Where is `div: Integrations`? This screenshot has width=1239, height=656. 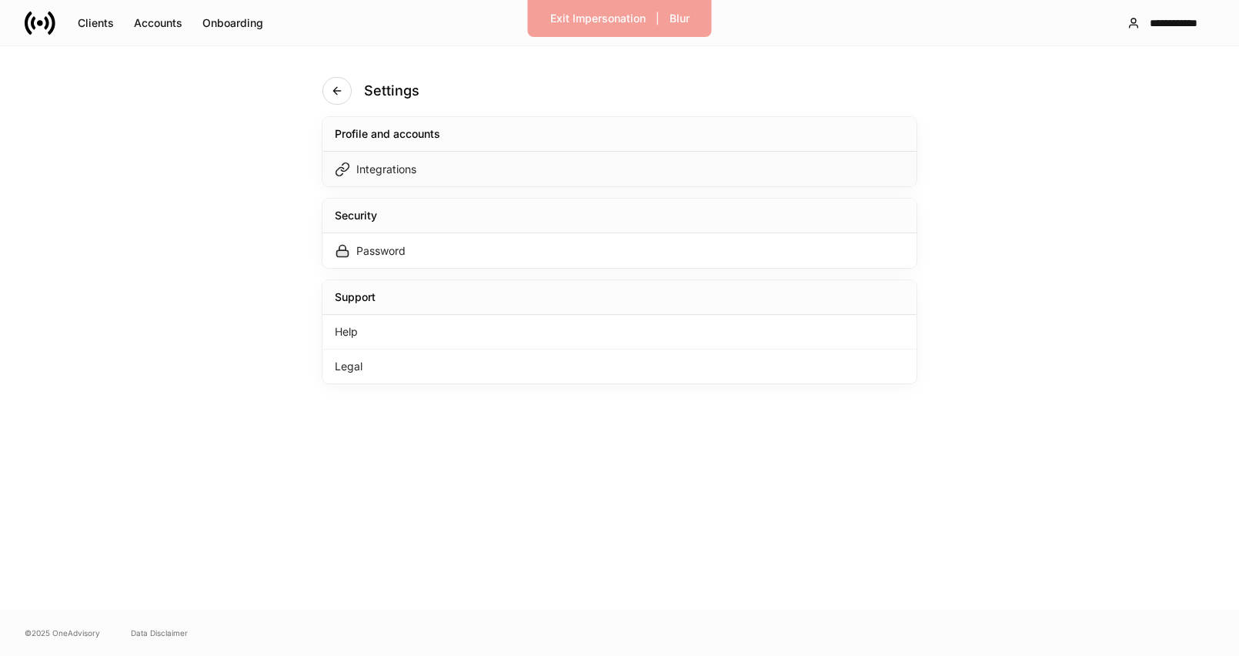
div: Integrations is located at coordinates (386, 169).